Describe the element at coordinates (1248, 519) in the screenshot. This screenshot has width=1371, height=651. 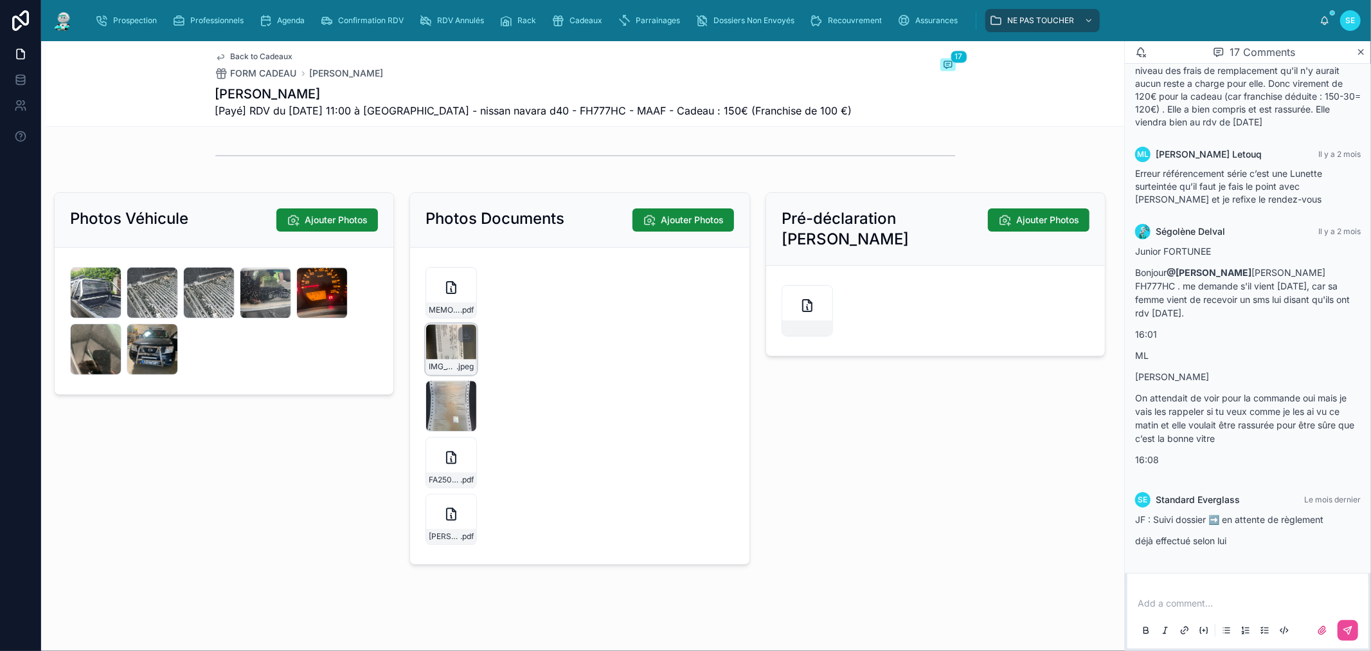
I see `p: JF : Suivi dossier ➡️ en attente de règlement` at that location.